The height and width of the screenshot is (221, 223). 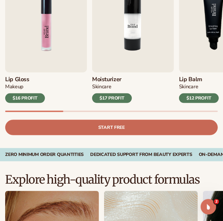 I want to click on h2: Explore high-quality product formulas, so click(x=102, y=180).